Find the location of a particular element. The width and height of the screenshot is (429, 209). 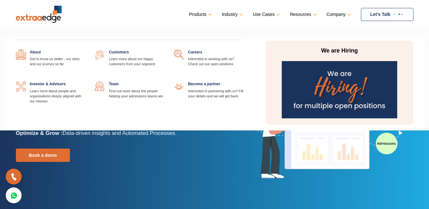

a: Company is located at coordinates (338, 14).